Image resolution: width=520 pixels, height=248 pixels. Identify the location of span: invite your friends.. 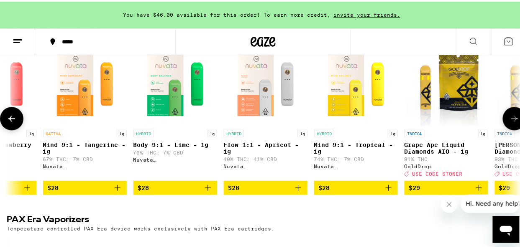
(367, 13).